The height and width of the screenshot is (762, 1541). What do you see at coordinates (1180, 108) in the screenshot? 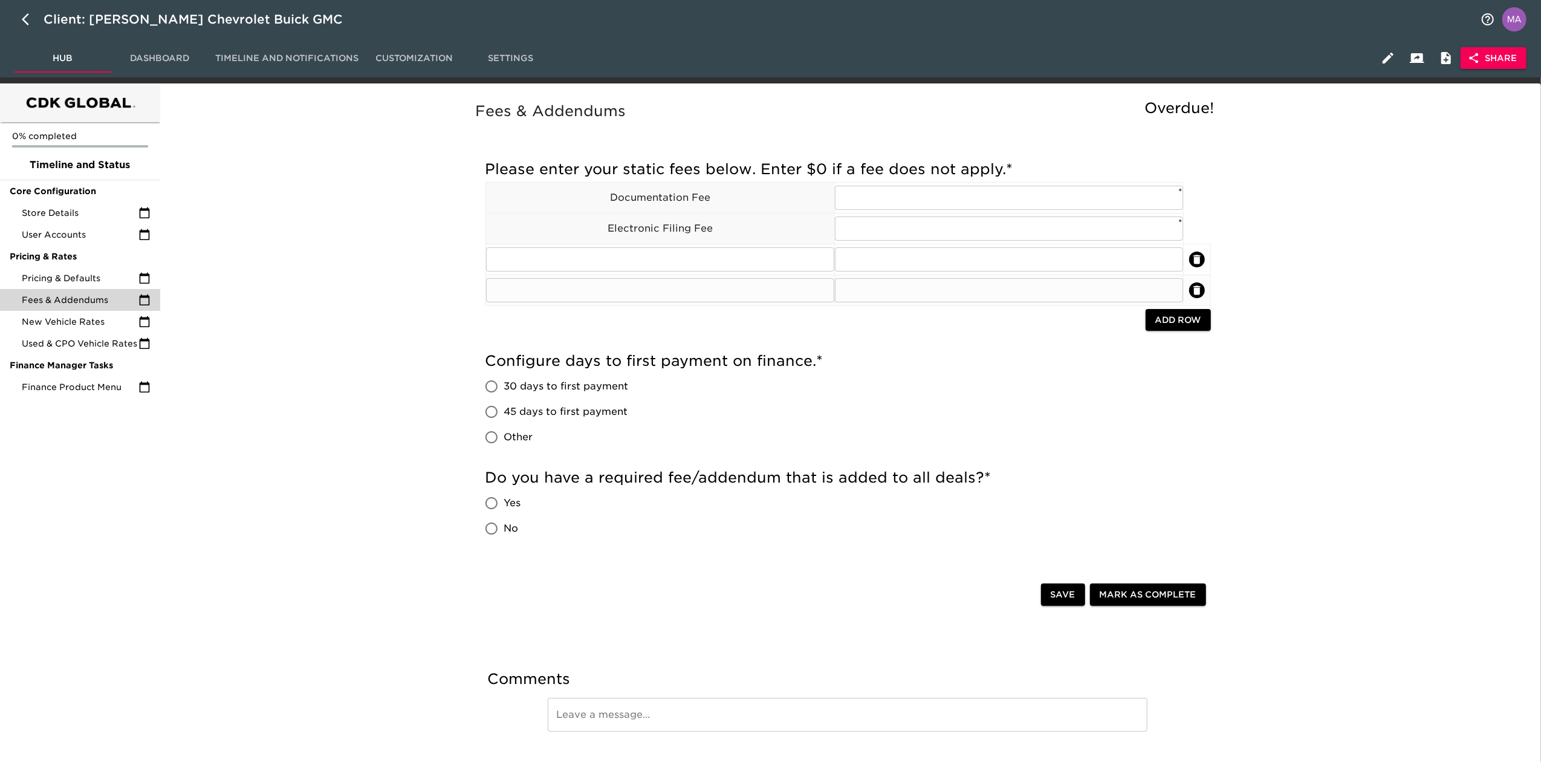
I see `span: Overdue!` at bounding box center [1180, 108].